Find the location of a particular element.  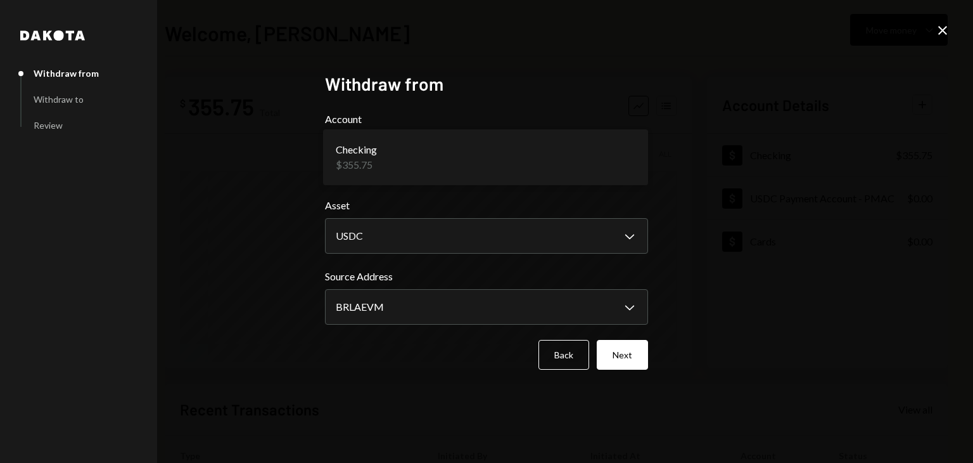

div: Checking is located at coordinates (356, 150).